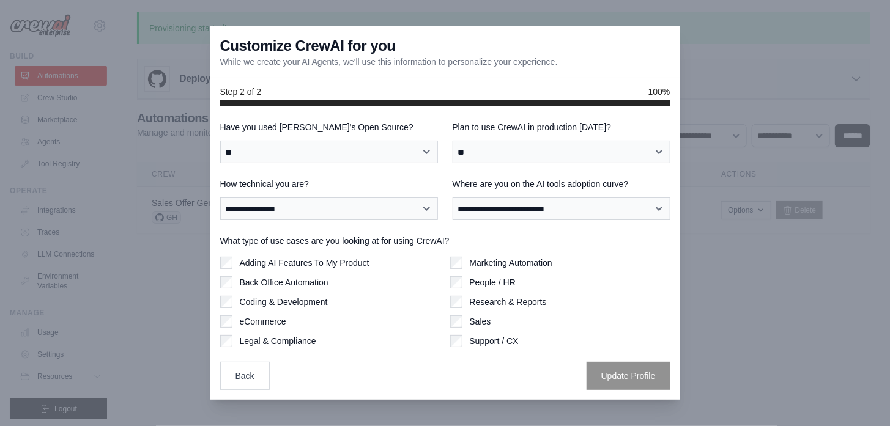 Image resolution: width=890 pixels, height=426 pixels. I want to click on label: What type of use cases are you looking at for using CrewAI?, so click(445, 241).